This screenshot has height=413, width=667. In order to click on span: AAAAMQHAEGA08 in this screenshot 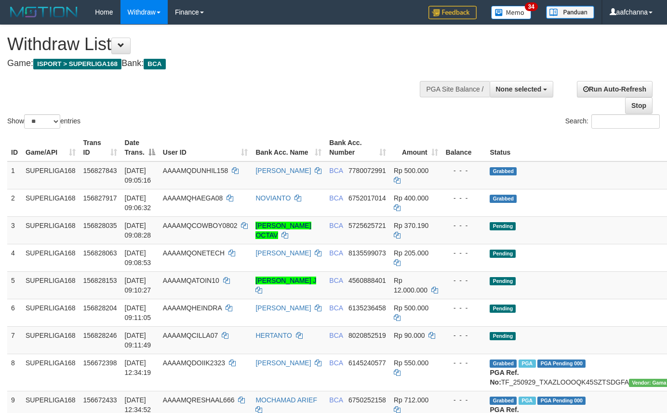, I will do `click(193, 198)`.